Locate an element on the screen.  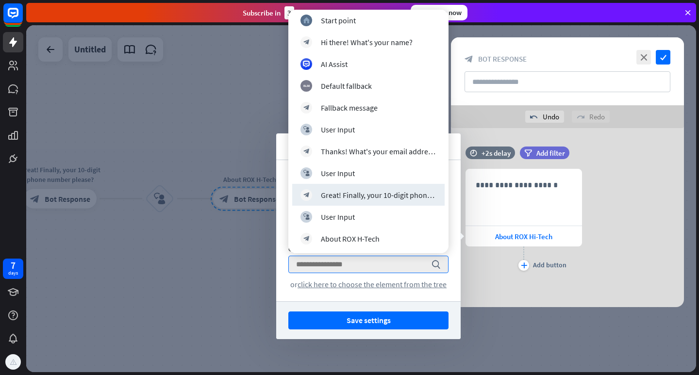
div: 3 is located at coordinates (289, 13).